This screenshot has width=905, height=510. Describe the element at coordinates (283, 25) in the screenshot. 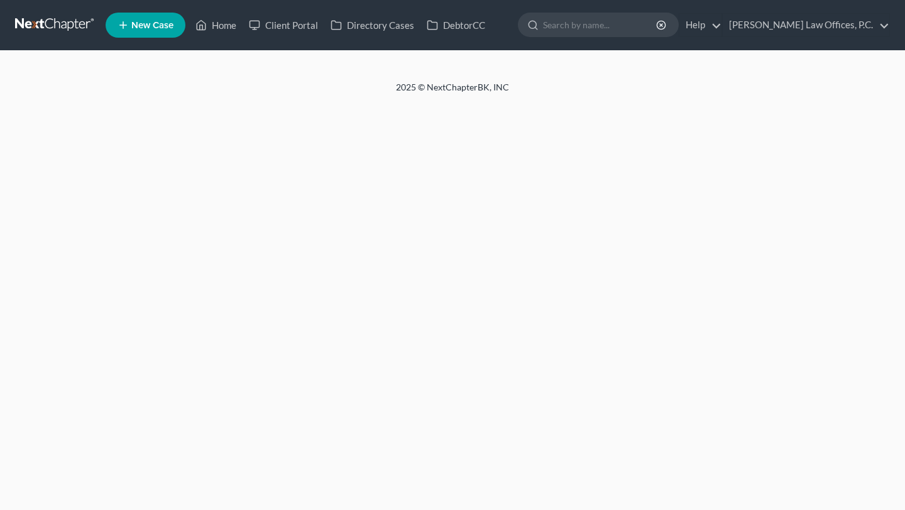

I see `a: Client Portal` at that location.